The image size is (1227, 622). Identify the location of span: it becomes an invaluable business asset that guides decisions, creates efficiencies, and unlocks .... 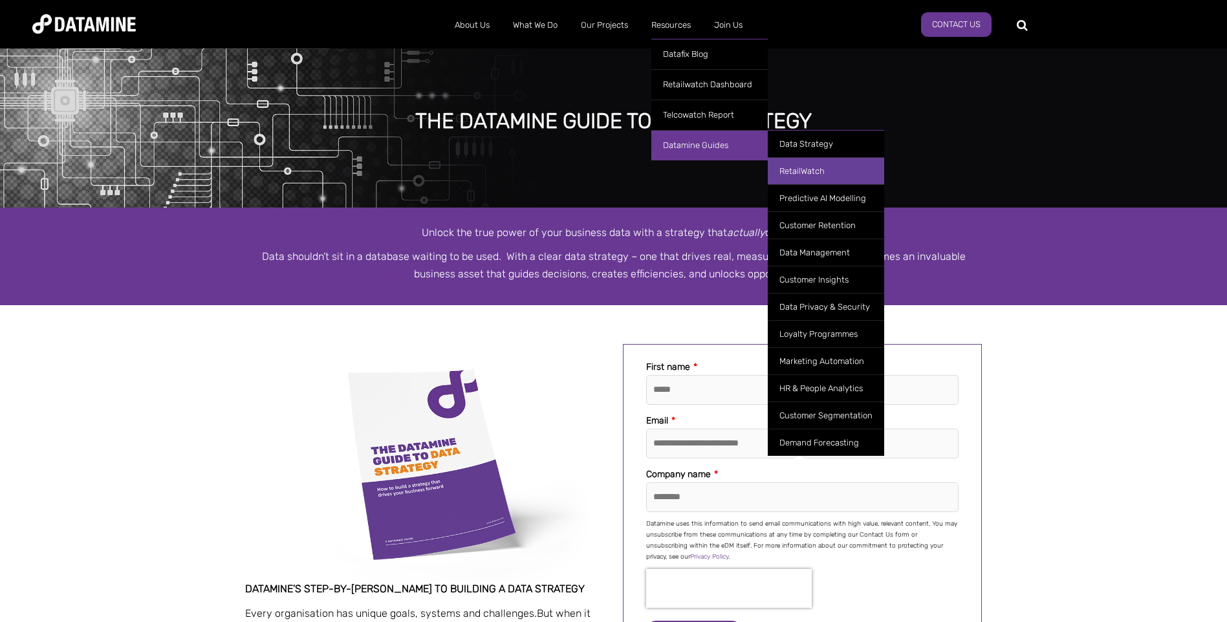
(689, 265).